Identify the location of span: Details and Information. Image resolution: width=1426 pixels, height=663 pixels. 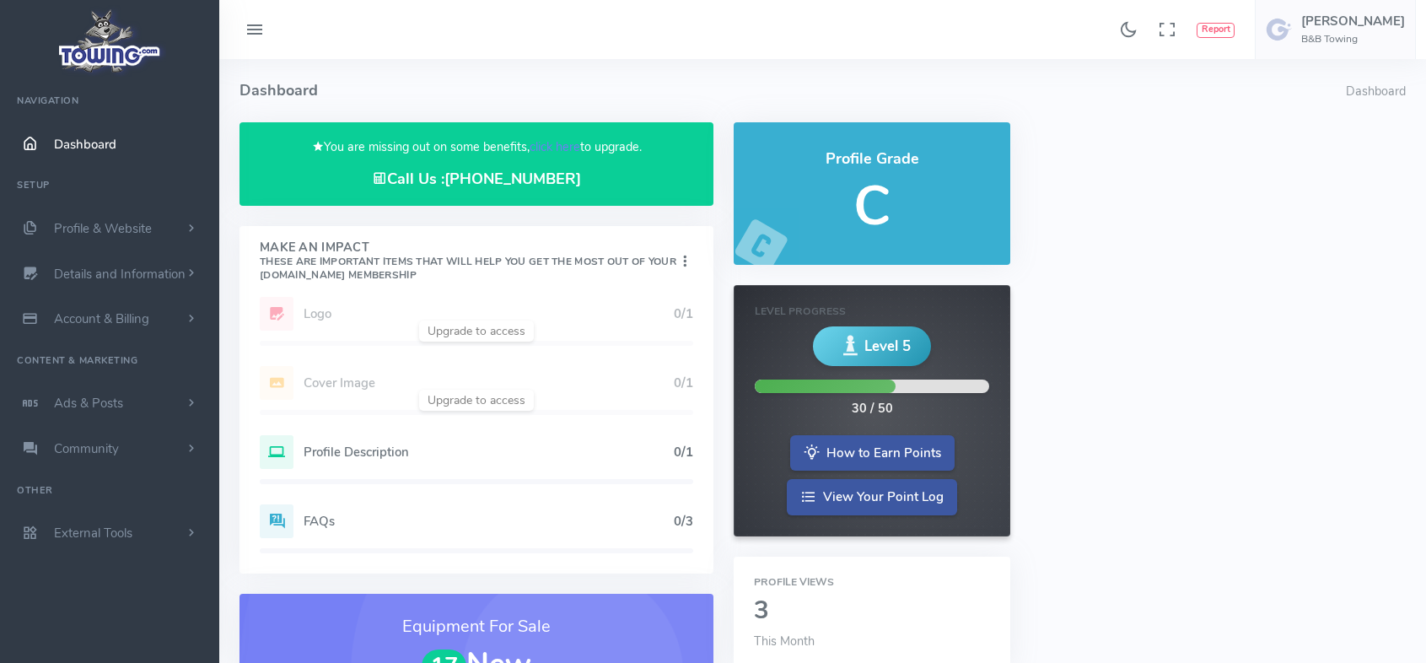
(120, 274).